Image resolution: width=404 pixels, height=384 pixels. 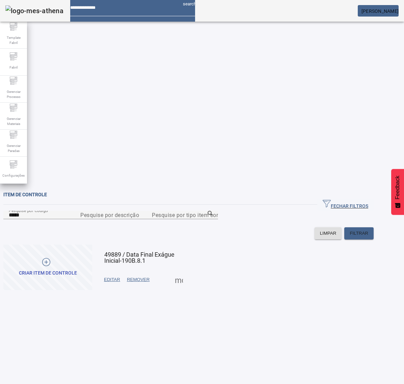 What do you see at coordinates (25, 195) in the screenshot?
I see `span: Item de controle` at bounding box center [25, 195].